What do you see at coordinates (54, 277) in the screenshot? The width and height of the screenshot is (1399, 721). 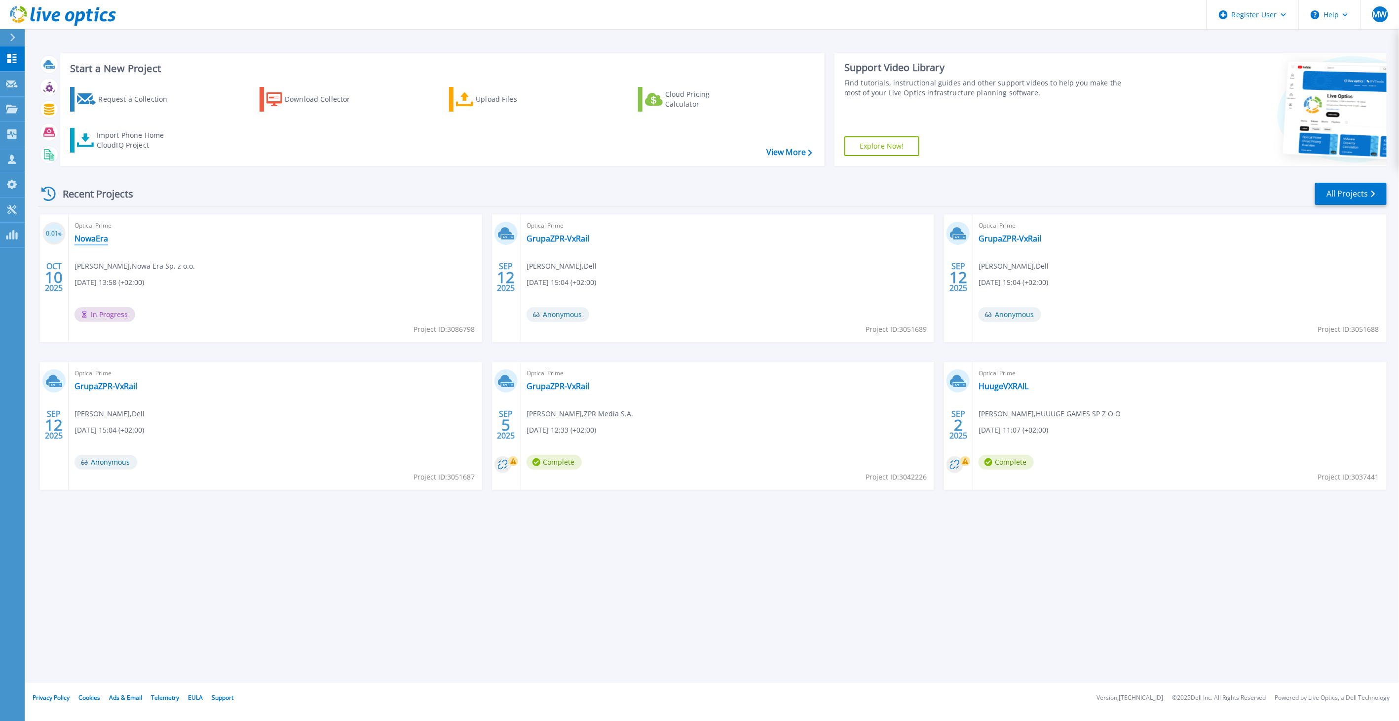 I see `span: 10` at bounding box center [54, 277].